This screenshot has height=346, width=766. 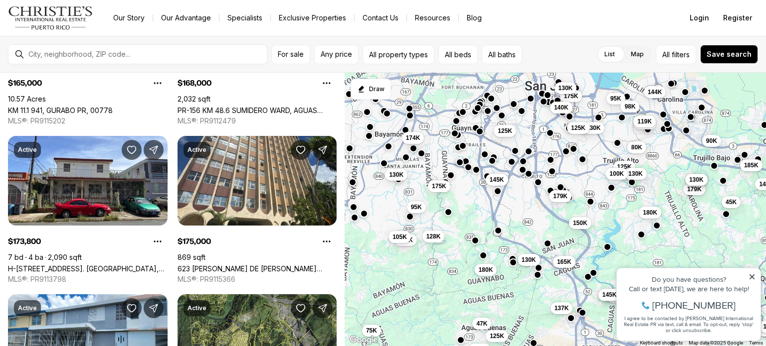 I want to click on button: 110K, so click(x=405, y=240).